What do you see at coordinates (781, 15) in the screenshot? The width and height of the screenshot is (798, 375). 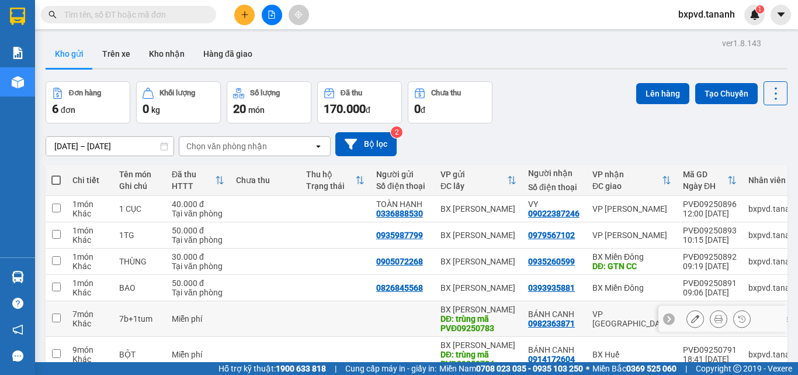 I see `button: caret-down` at bounding box center [781, 15].